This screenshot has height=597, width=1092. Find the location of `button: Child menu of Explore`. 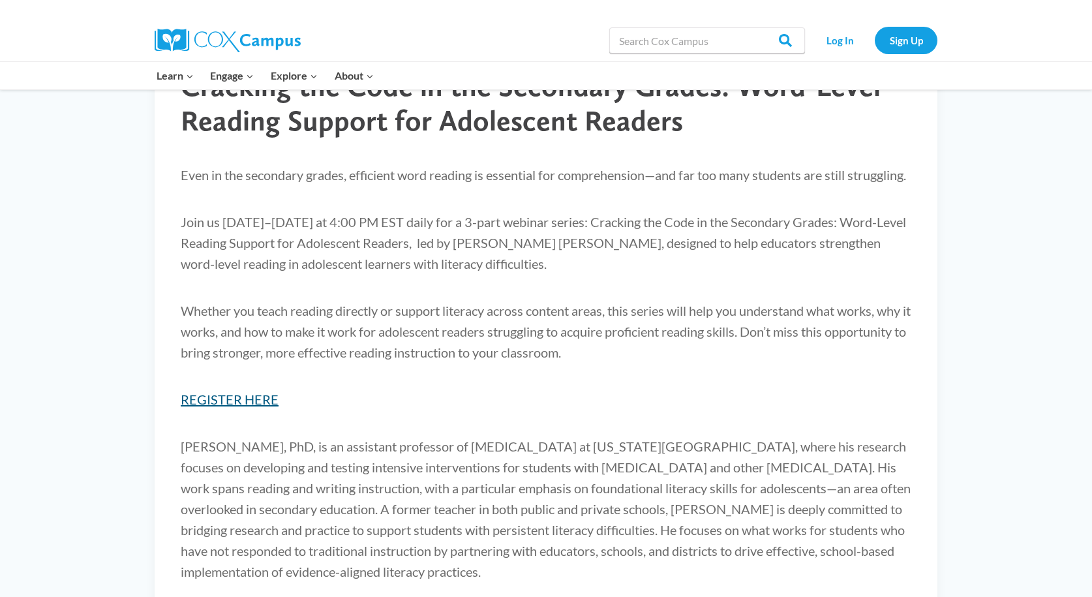

button: Child menu of Explore is located at coordinates (294, 76).